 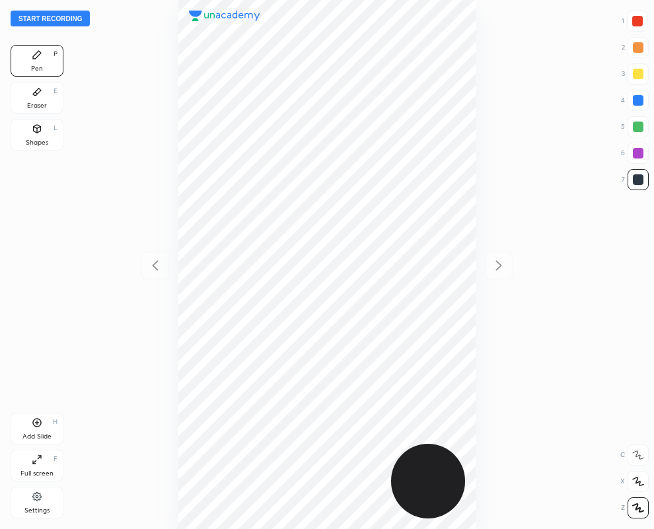 What do you see at coordinates (635, 74) in the screenshot?
I see `div: 3` at bounding box center [635, 74].